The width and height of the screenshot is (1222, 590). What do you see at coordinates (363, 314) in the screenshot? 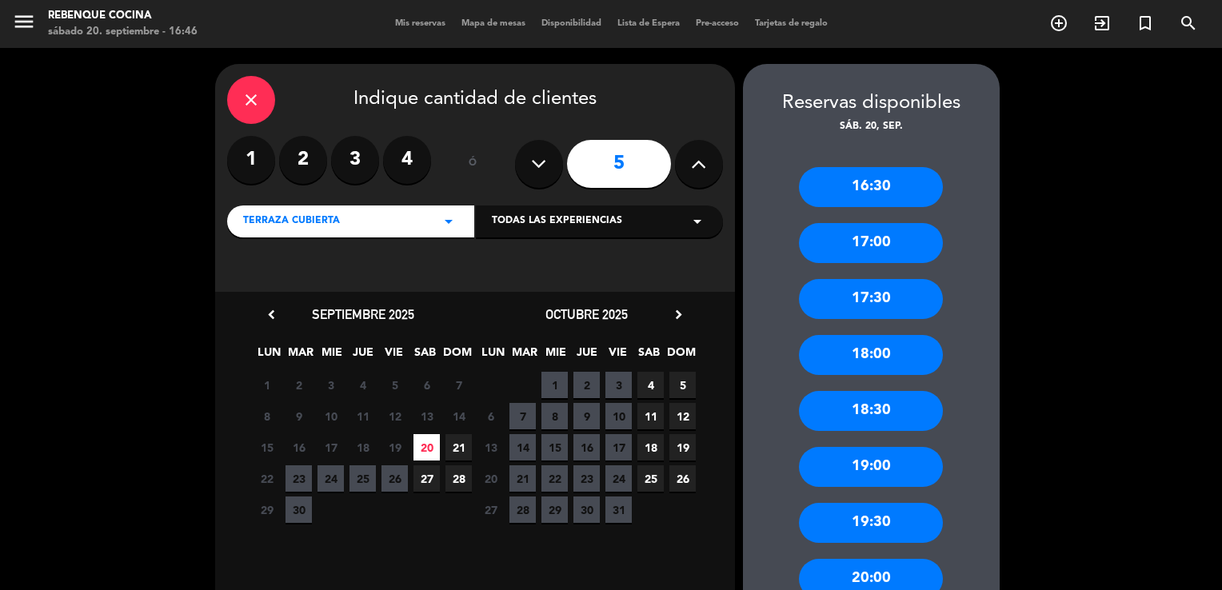
I see `span: septiembre 2025` at bounding box center [363, 314].